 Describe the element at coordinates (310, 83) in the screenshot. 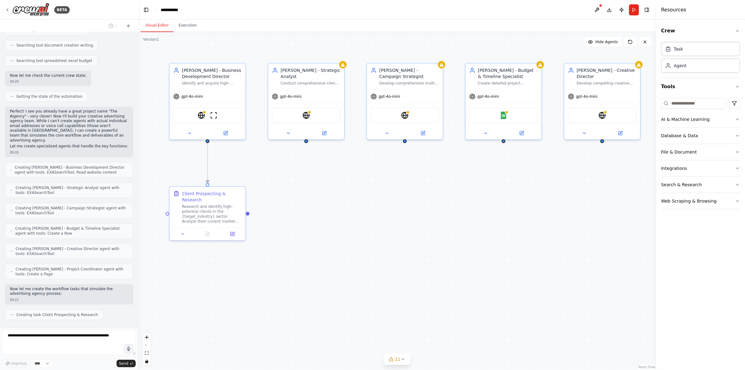

I see `div: Conduct comprehensive client needs analysis for {client_company}, diving deep into their target a...` at that location.